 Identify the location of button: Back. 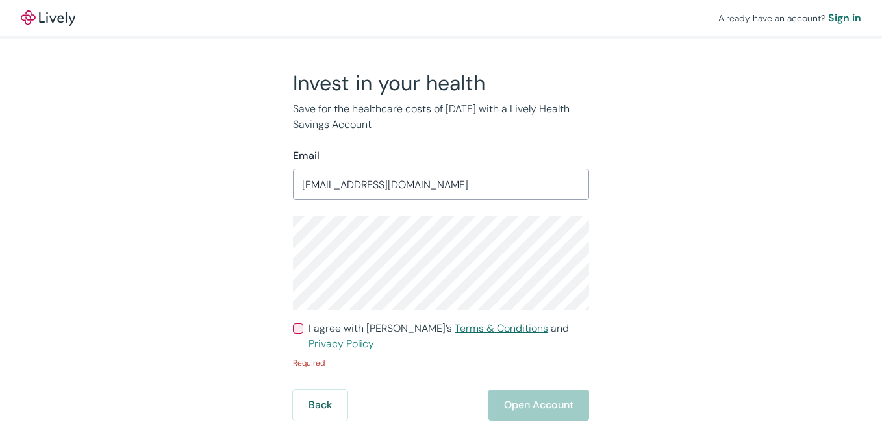
(320, 405).